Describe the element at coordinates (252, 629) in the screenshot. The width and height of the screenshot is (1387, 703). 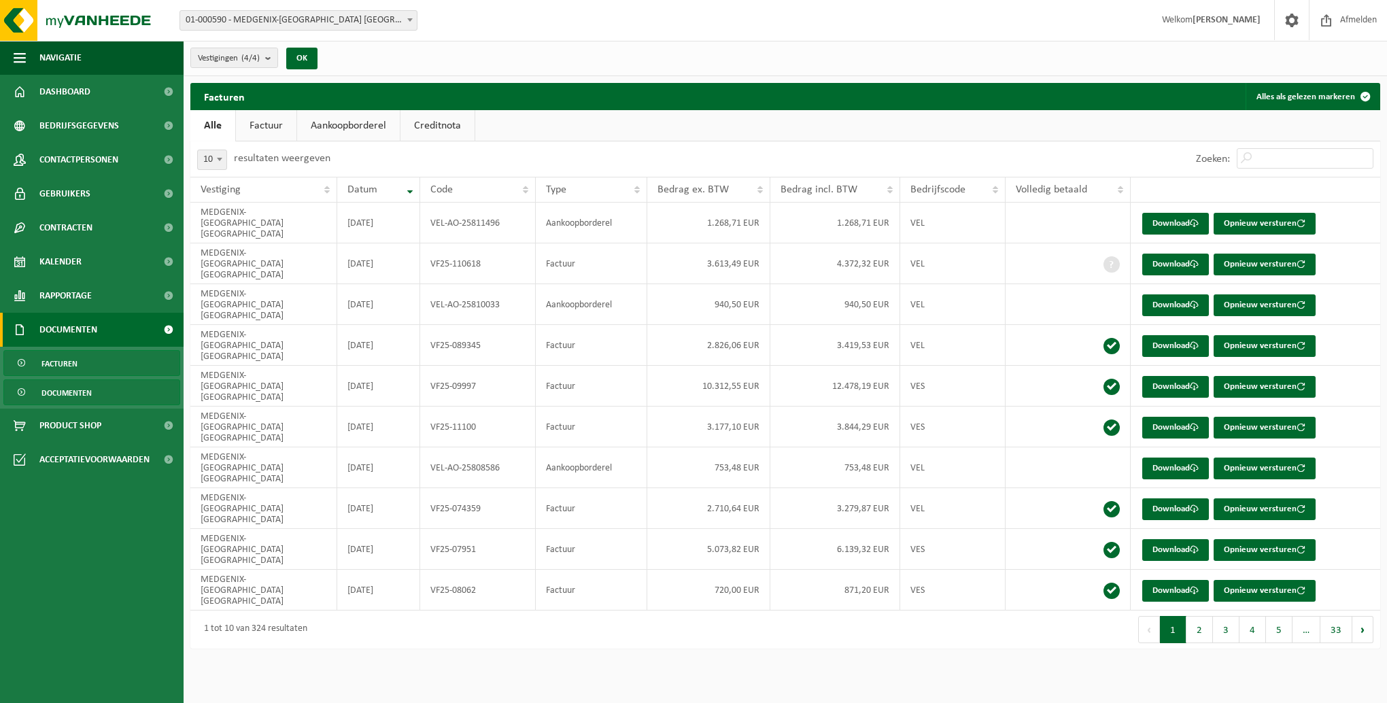
I see `div: 1 tot 10 van 324 resultaten` at that location.